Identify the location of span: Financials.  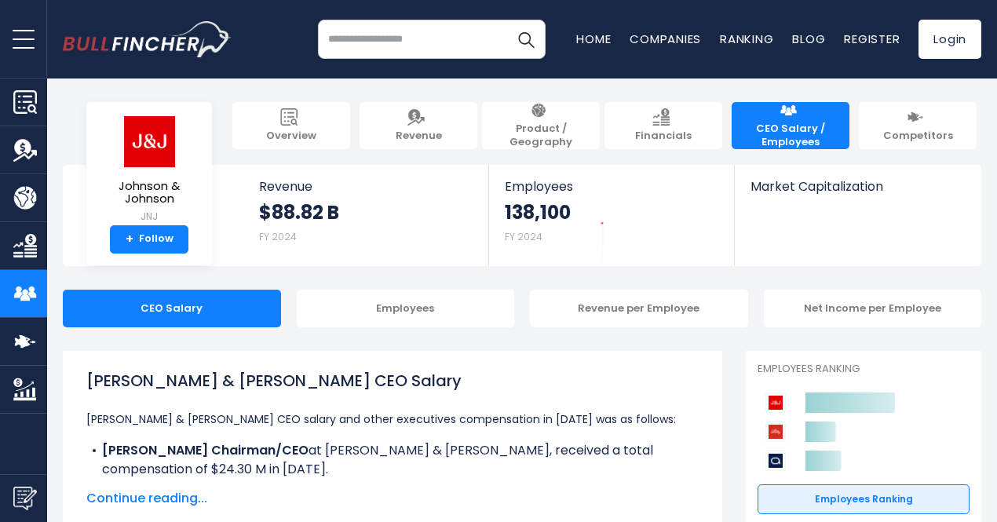
(664, 136).